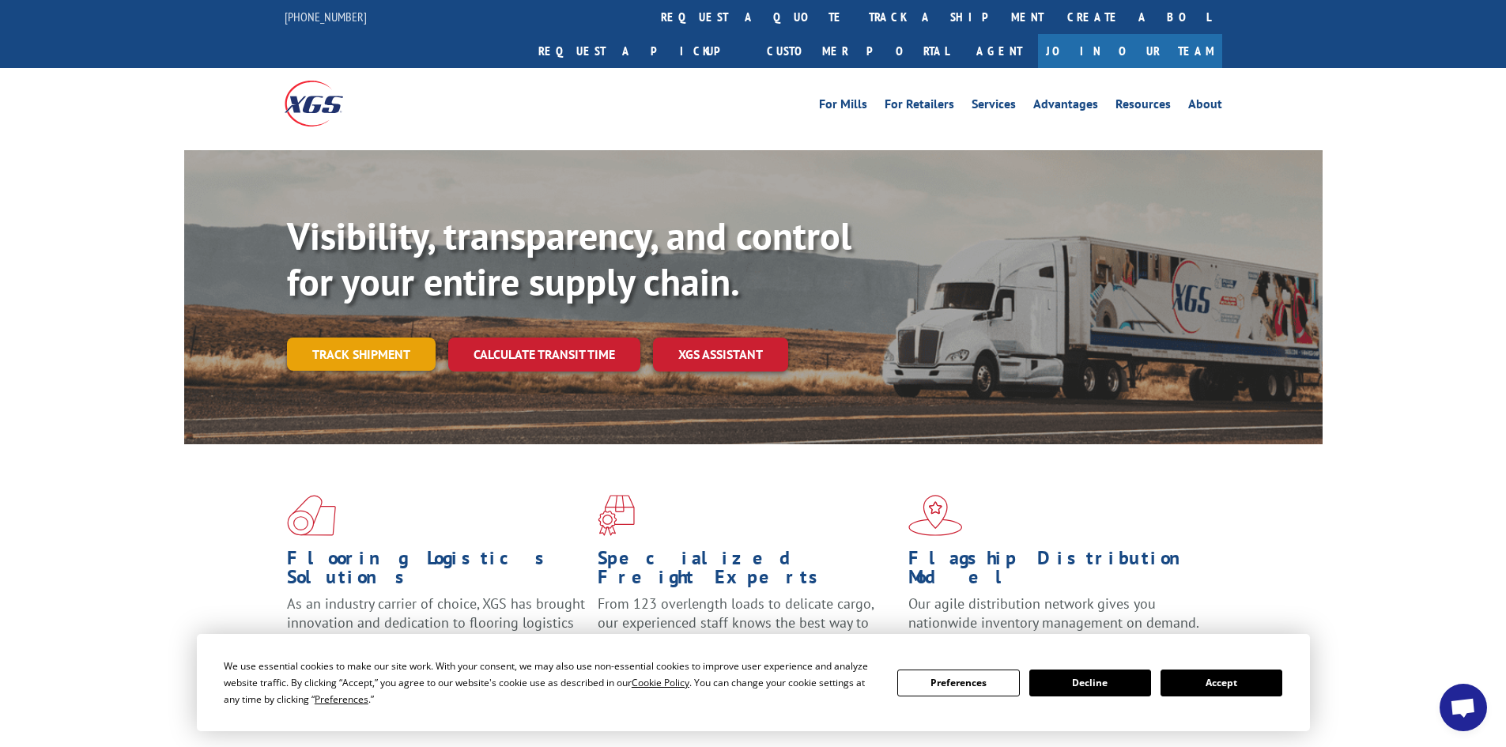 The width and height of the screenshot is (1506, 747). I want to click on span: Preferences, so click(342, 699).